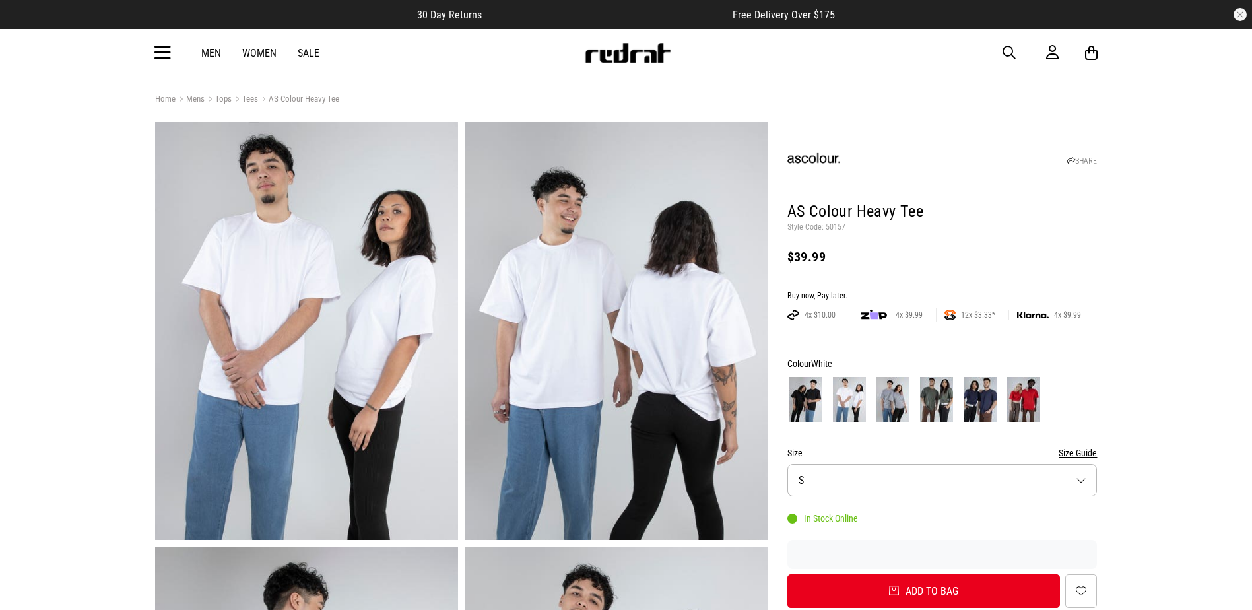 The height and width of the screenshot is (610, 1252). I want to click on a: Women, so click(259, 53).